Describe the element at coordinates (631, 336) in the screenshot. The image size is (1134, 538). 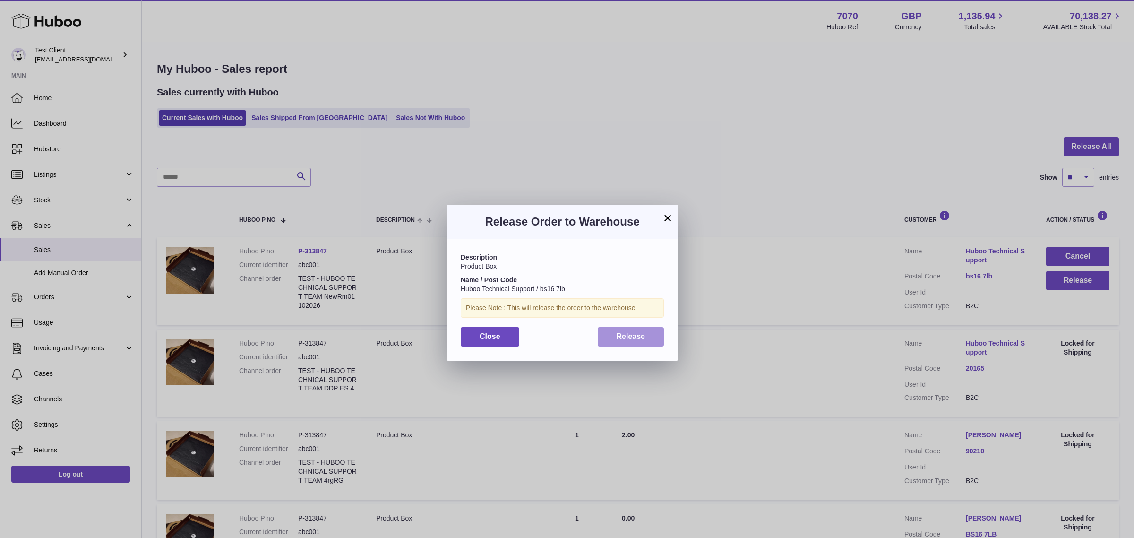
I see `button: Release` at that location.